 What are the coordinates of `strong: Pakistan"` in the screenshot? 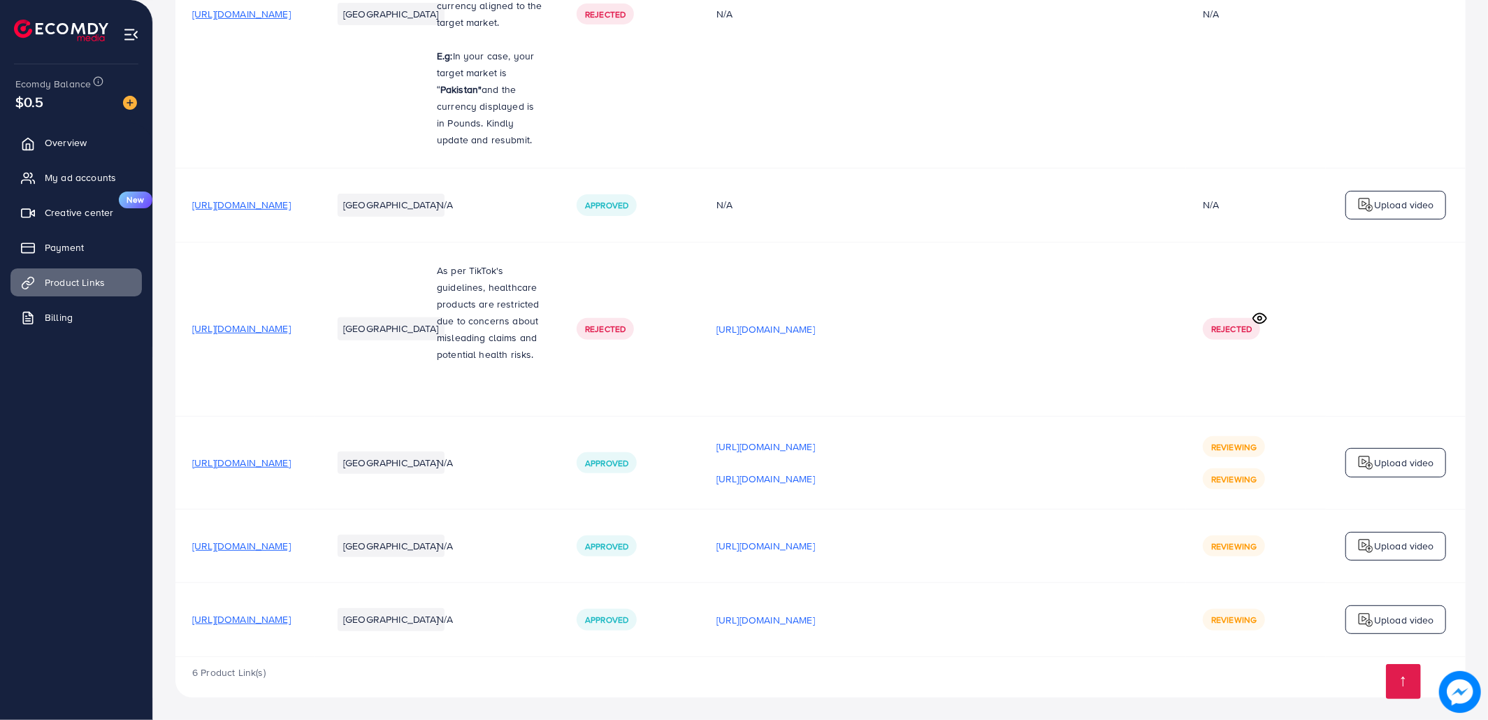 It's located at (461, 89).